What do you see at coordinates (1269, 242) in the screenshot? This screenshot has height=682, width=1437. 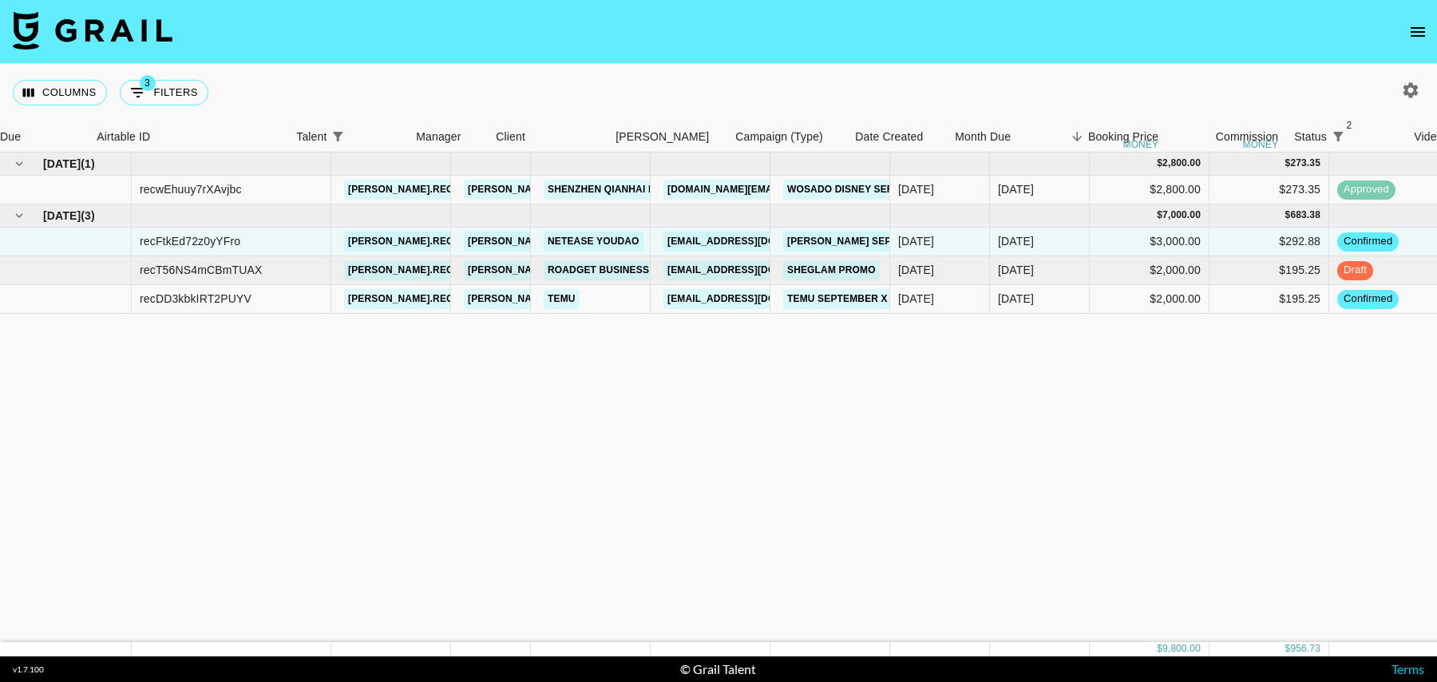 I see `div: $292.88` at bounding box center [1269, 242].